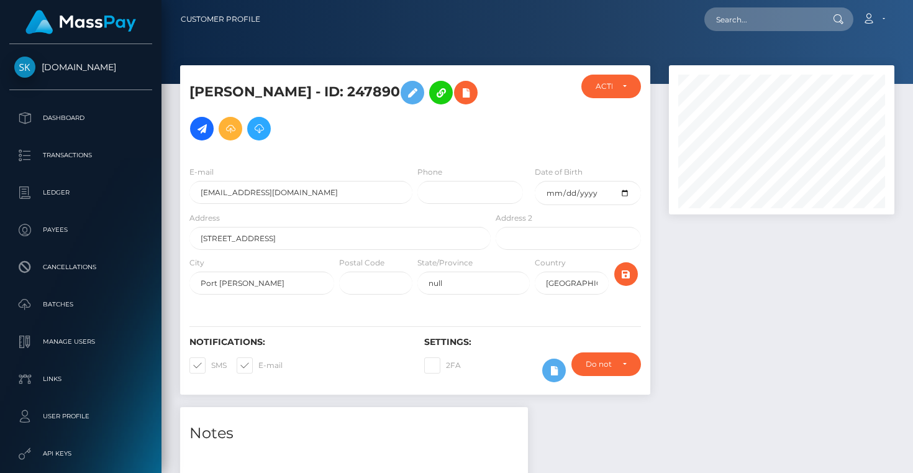 This screenshot has height=473, width=913. Describe the element at coordinates (604, 86) in the screenshot. I see `div: ACTIVE` at that location.